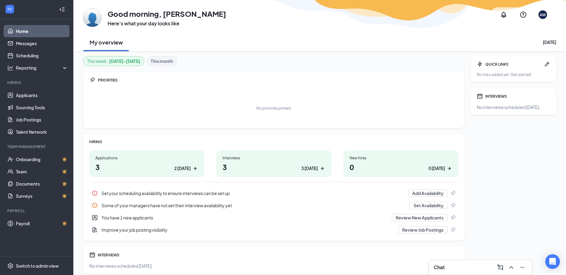 This screenshot has height=275, width=566. I want to click on div: New hires, so click(401, 158).